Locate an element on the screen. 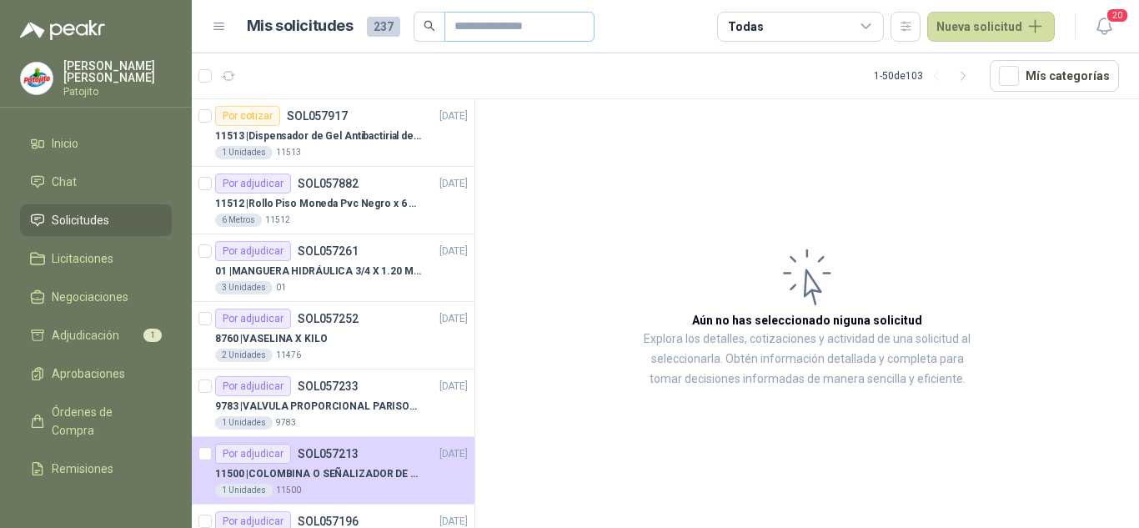  p: 01 | MANGUERA HIDRÁULICA 3/4 X 1.20 METROS DE LONGITUD HR-HR-ACOPLADA is located at coordinates (319, 271).